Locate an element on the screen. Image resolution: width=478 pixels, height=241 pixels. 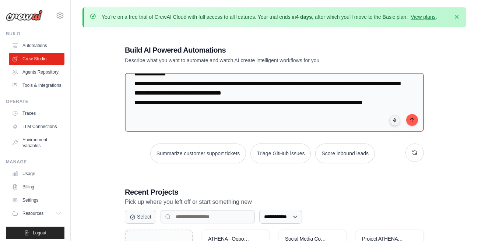
div: Operate is located at coordinates (35, 102).